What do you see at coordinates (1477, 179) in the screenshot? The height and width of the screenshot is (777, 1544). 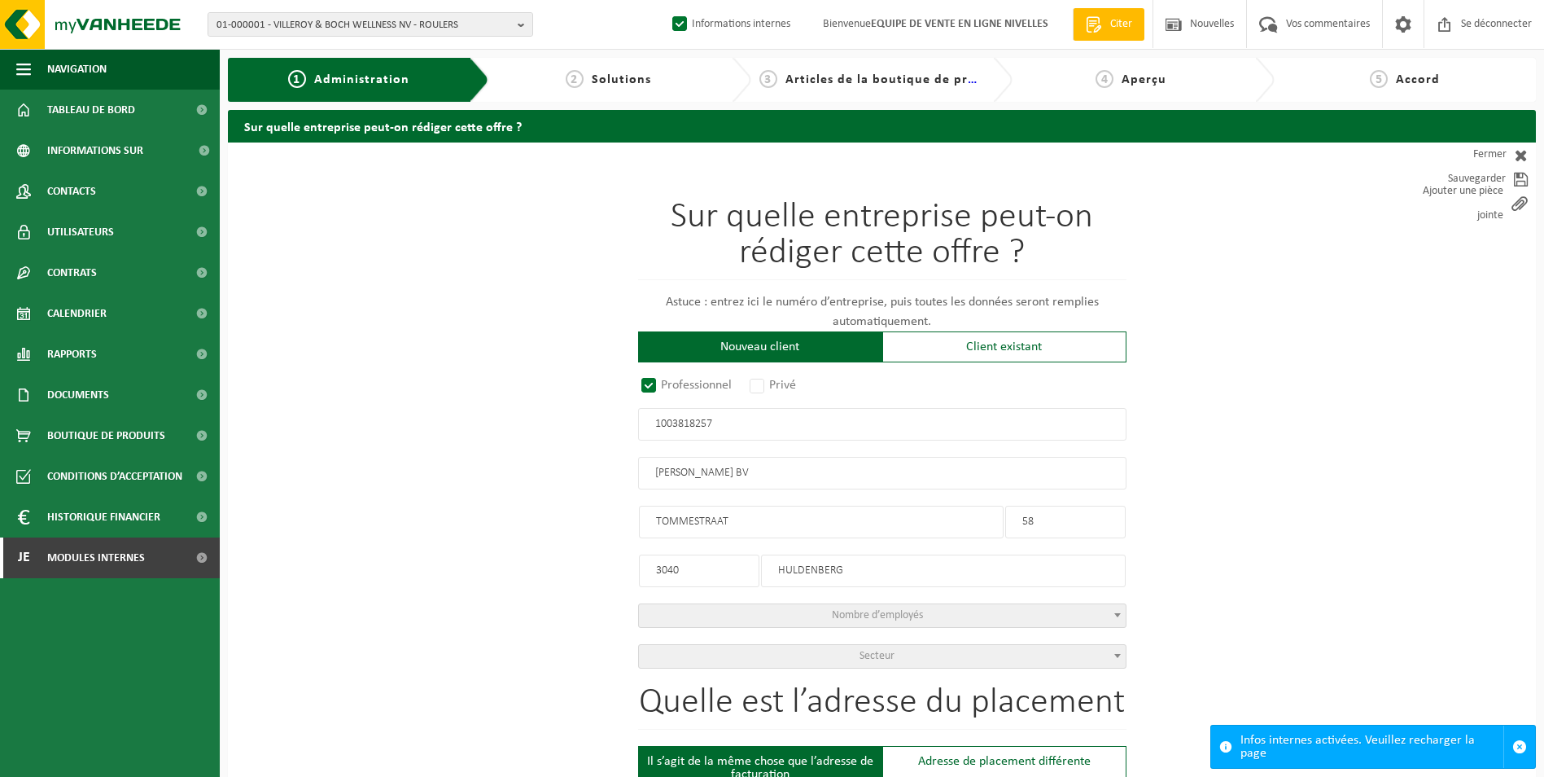 I see `font: Sauvegarder` at bounding box center [1477, 179].